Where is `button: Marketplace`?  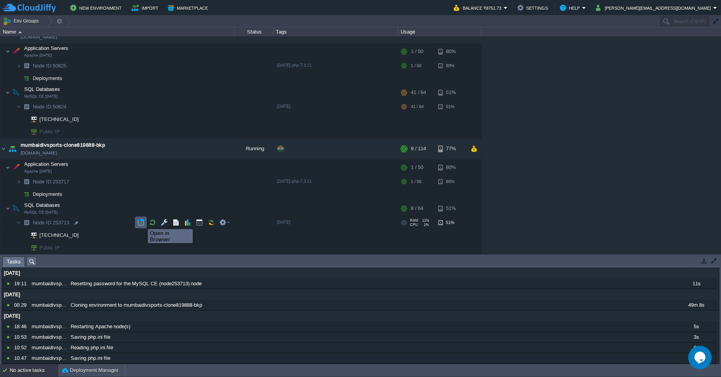
button: Marketplace is located at coordinates (189, 8).